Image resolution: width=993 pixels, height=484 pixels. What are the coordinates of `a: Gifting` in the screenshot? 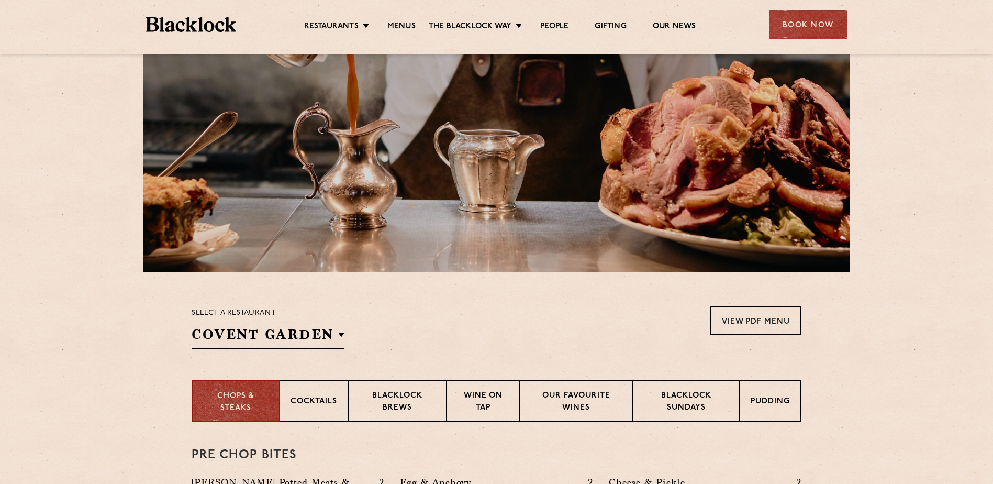 It's located at (611, 27).